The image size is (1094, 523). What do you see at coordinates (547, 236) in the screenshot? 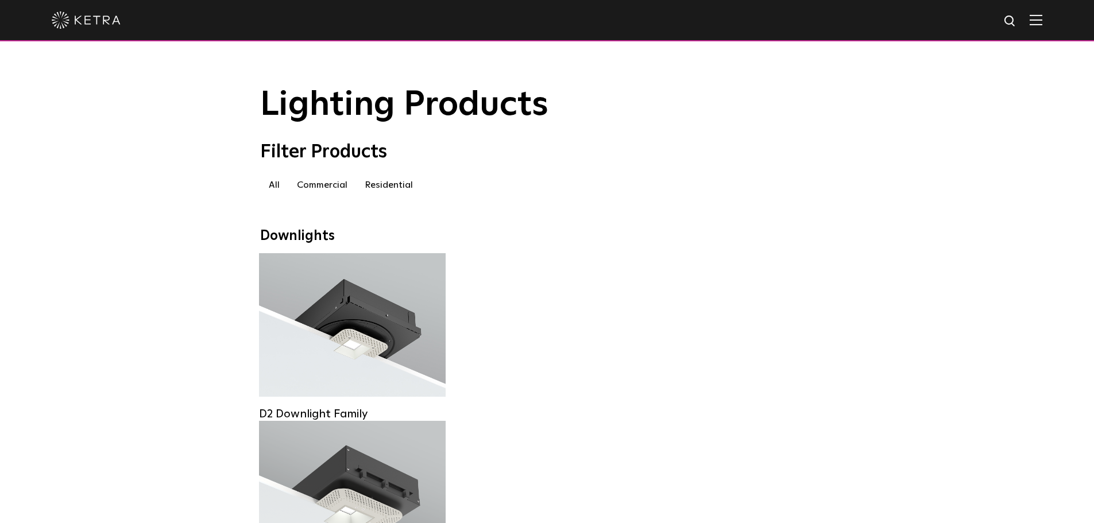
I see `div: Downlights` at bounding box center [547, 236].